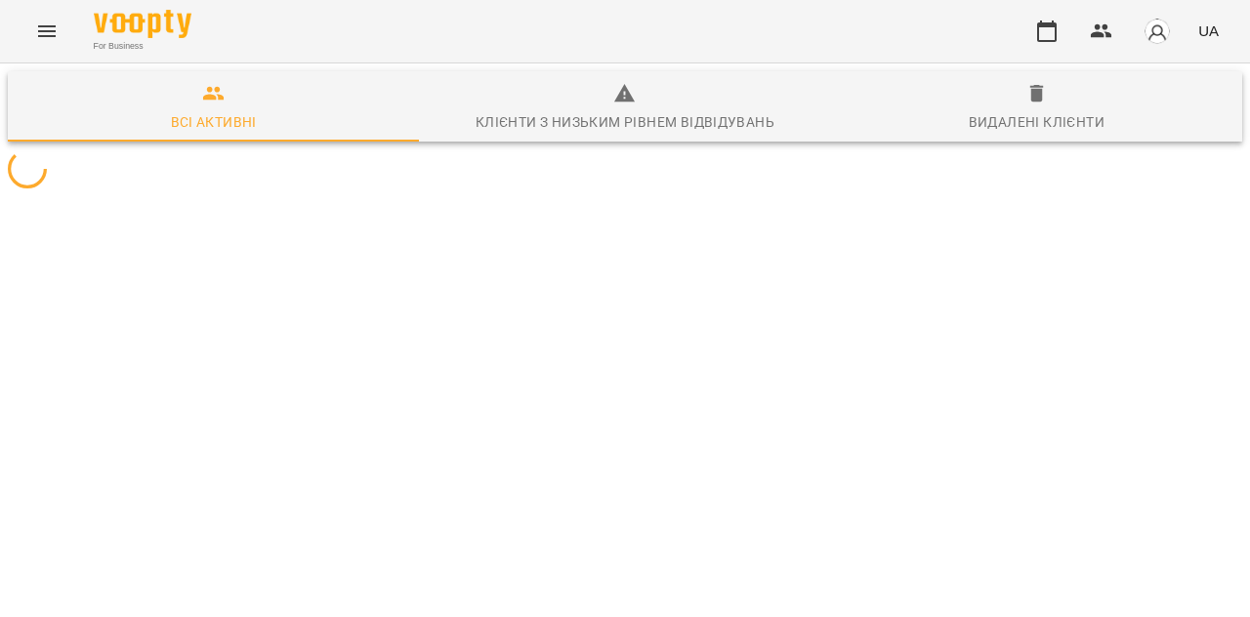 The image size is (1250, 617). Describe the element at coordinates (1157, 31) in the screenshot. I see `img: avatar_s.png` at that location.